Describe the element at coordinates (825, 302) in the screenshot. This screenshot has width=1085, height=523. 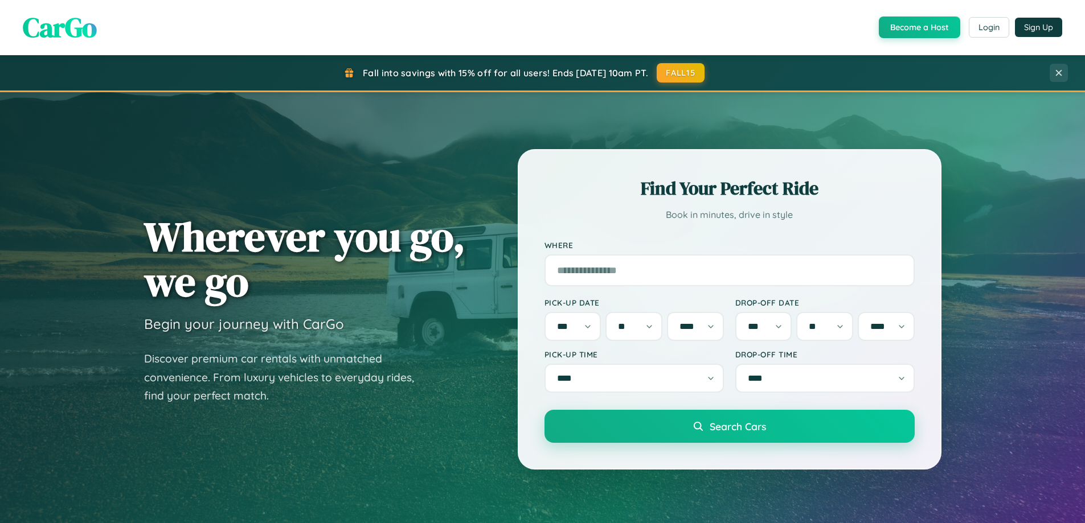
I see `label: Drop-off Date` at that location.